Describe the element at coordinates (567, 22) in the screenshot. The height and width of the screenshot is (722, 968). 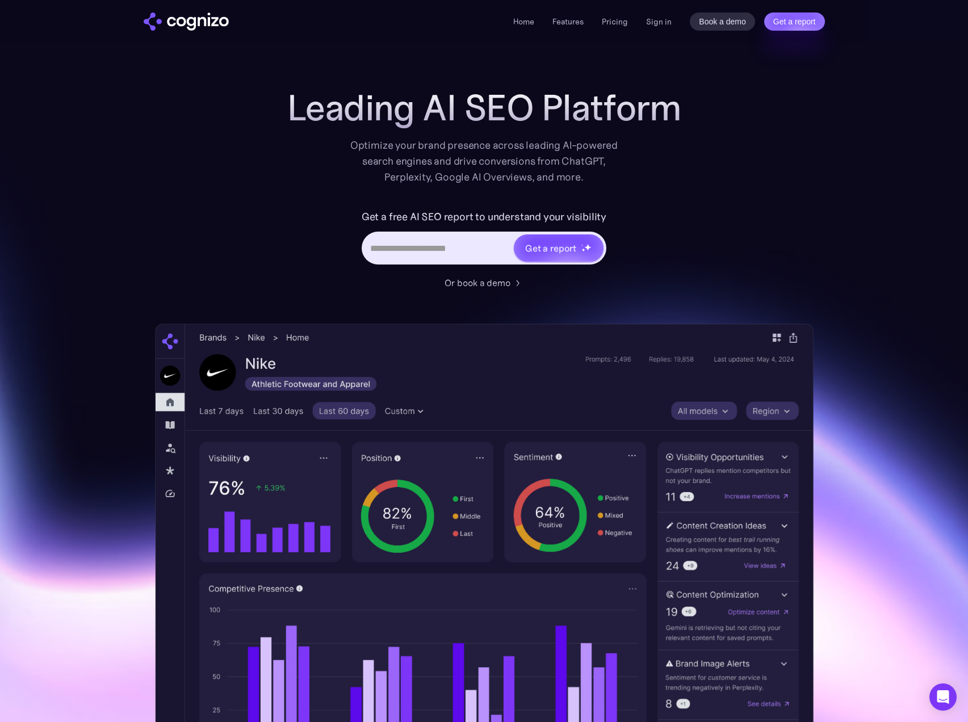
I see `a: Features` at that location.